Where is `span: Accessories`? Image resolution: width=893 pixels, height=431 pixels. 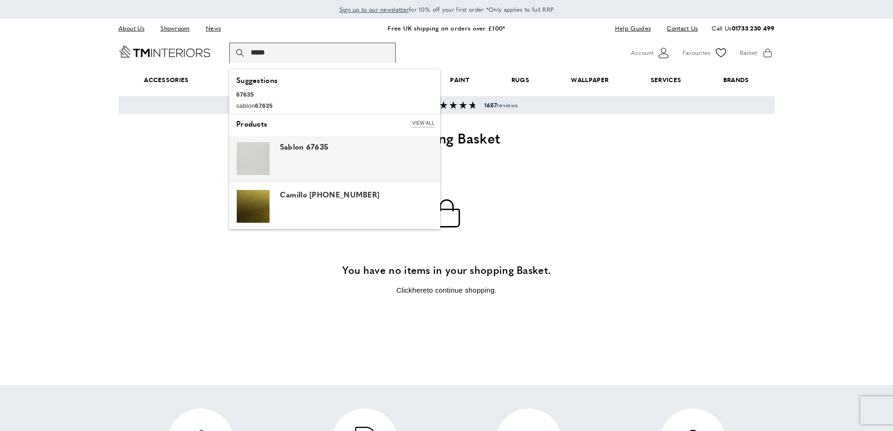 span: Accessories is located at coordinates (166, 80).